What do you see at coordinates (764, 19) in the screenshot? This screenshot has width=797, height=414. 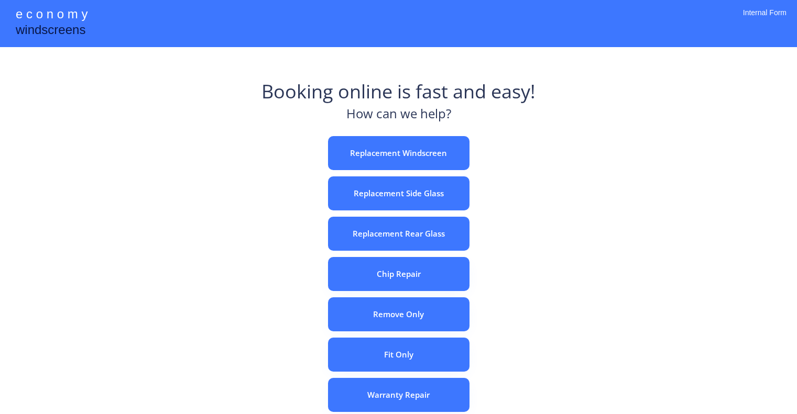 I see `div: Internal Form` at bounding box center [764, 19].